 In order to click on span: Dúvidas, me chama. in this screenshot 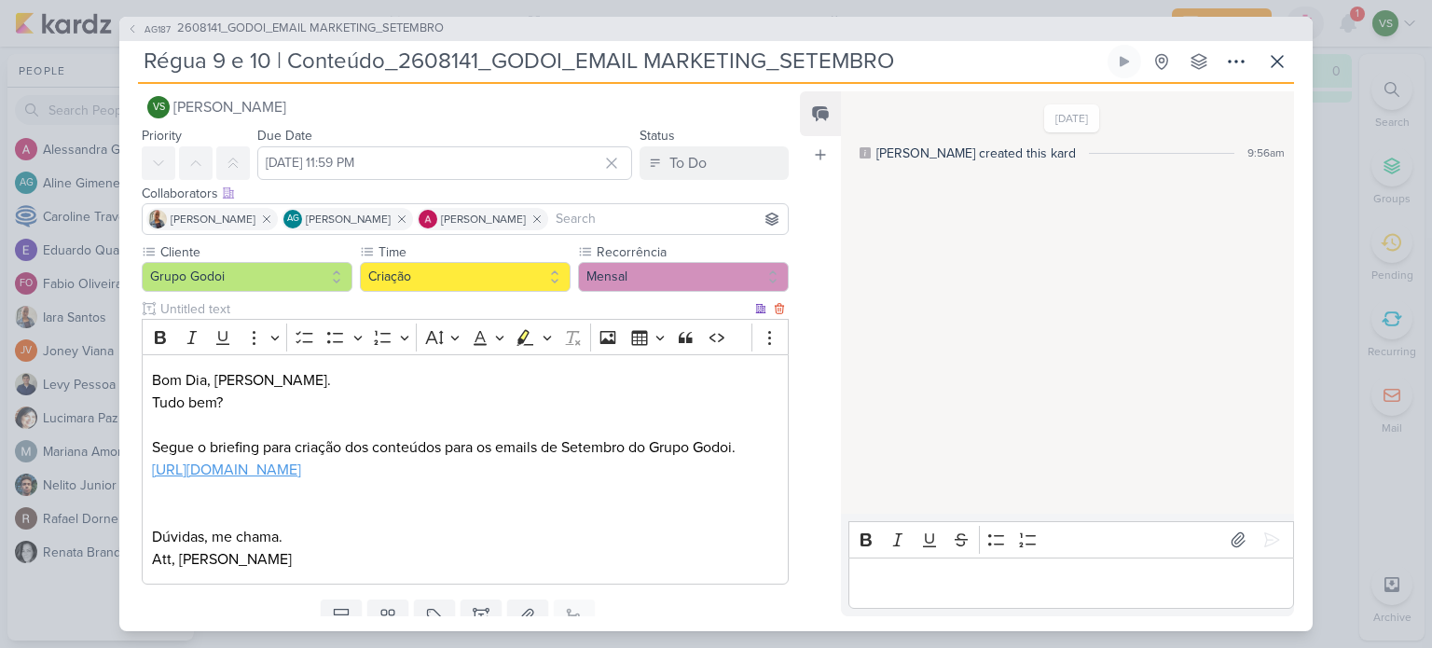, I will do `click(217, 537)`.